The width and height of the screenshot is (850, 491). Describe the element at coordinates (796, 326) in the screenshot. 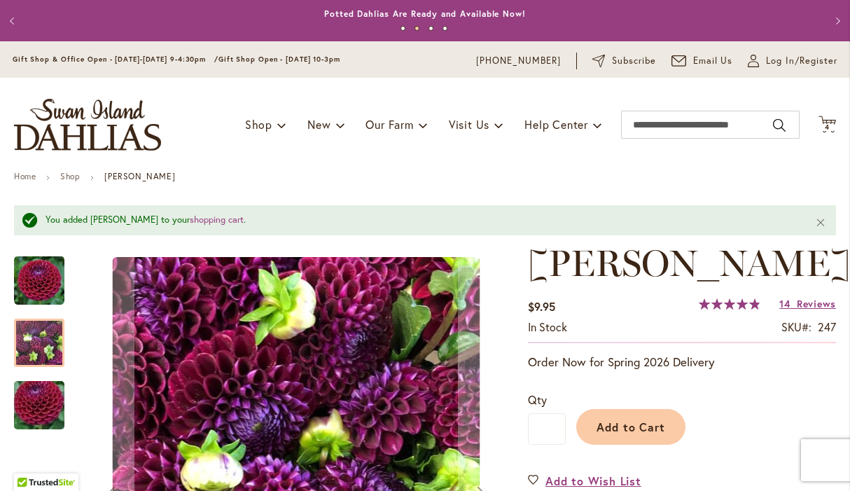

I see `strong: SKU` at that location.